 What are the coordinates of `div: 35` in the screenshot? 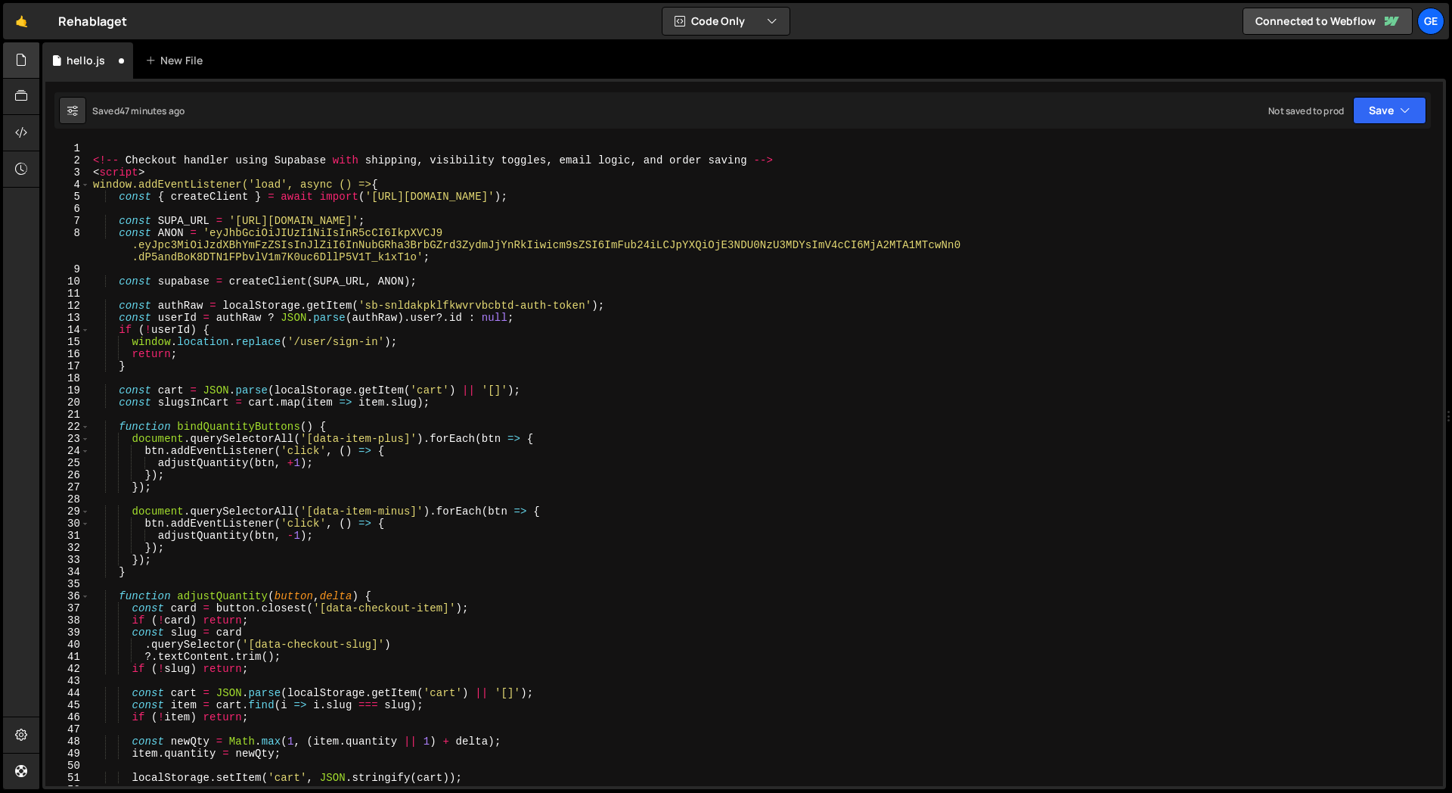 It's located at (67, 584).